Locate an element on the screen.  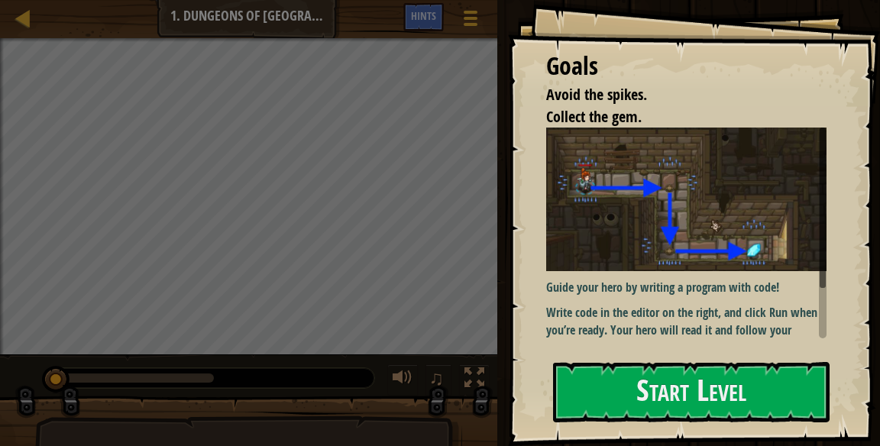
div: Goals is located at coordinates (686, 66).